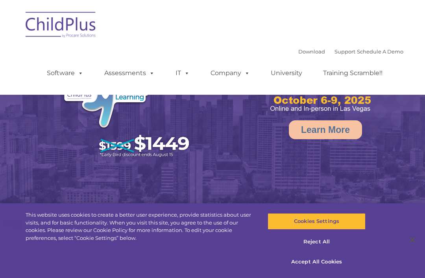 This screenshot has width=425, height=278. Describe the element at coordinates (317, 262) in the screenshot. I see `button: Accept All Cookies` at that location.